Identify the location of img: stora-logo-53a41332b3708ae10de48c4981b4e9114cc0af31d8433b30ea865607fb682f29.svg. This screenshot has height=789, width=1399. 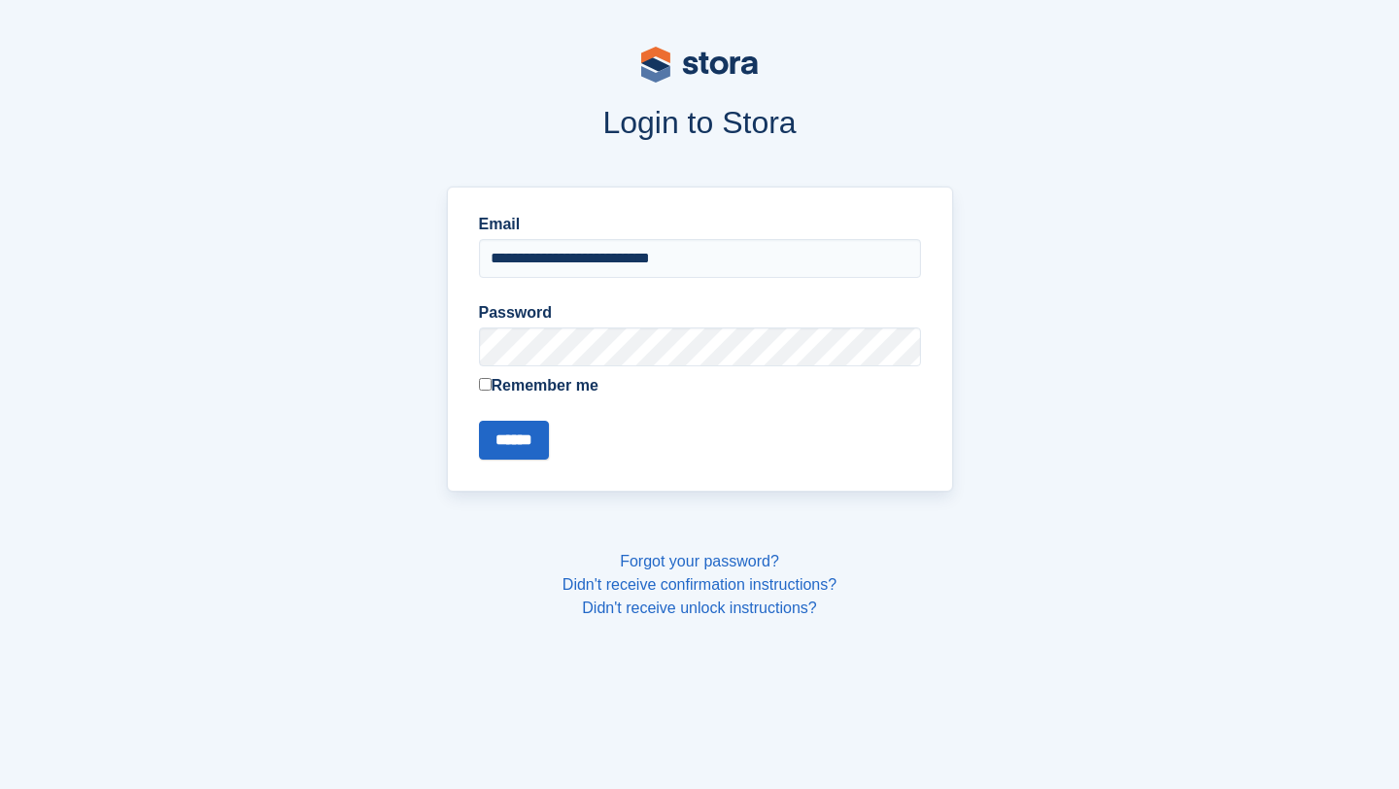
(699, 64).